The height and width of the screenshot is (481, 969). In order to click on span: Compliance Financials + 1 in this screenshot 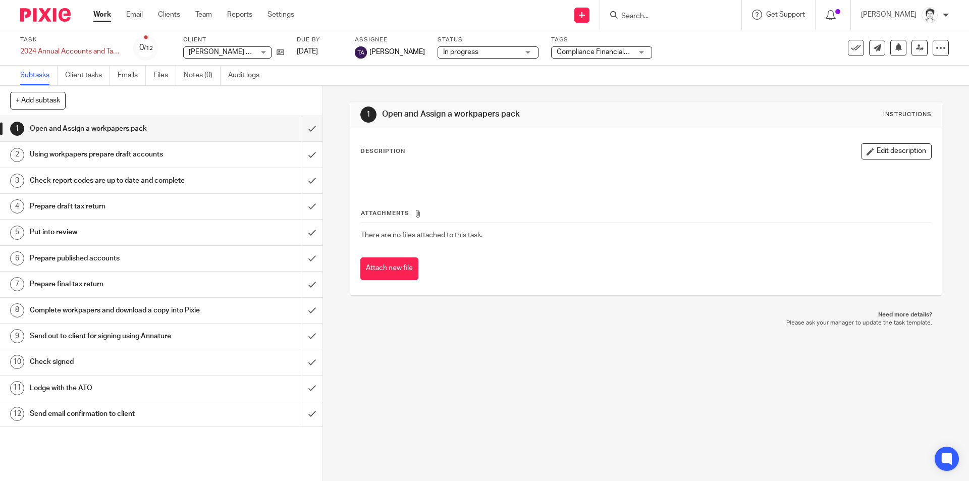, I will do `click(598, 52)`.